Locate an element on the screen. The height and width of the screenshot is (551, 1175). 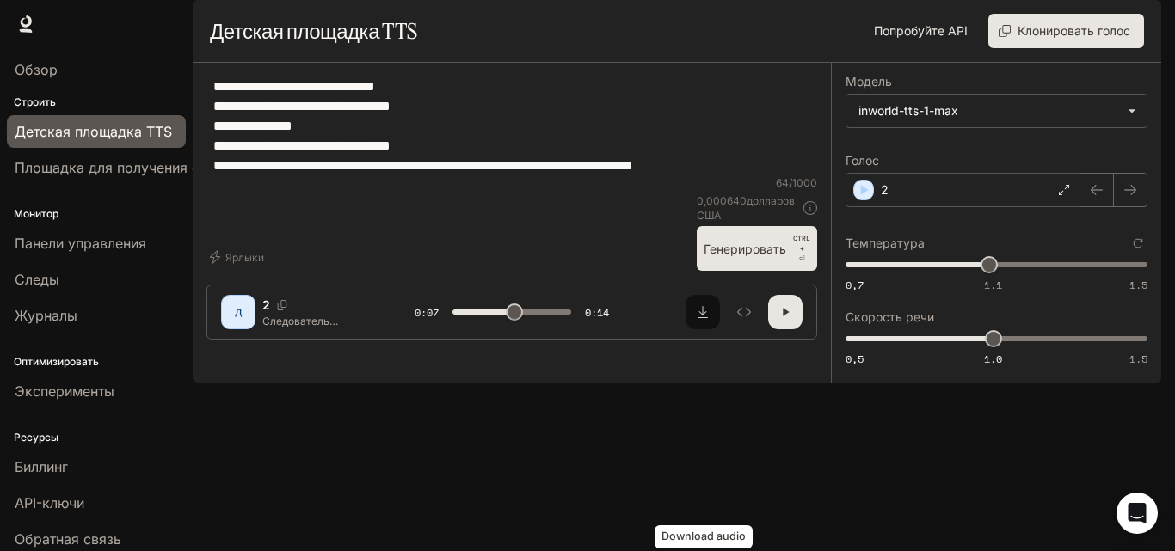
font: CTRL + is located at coordinates (802, 243).